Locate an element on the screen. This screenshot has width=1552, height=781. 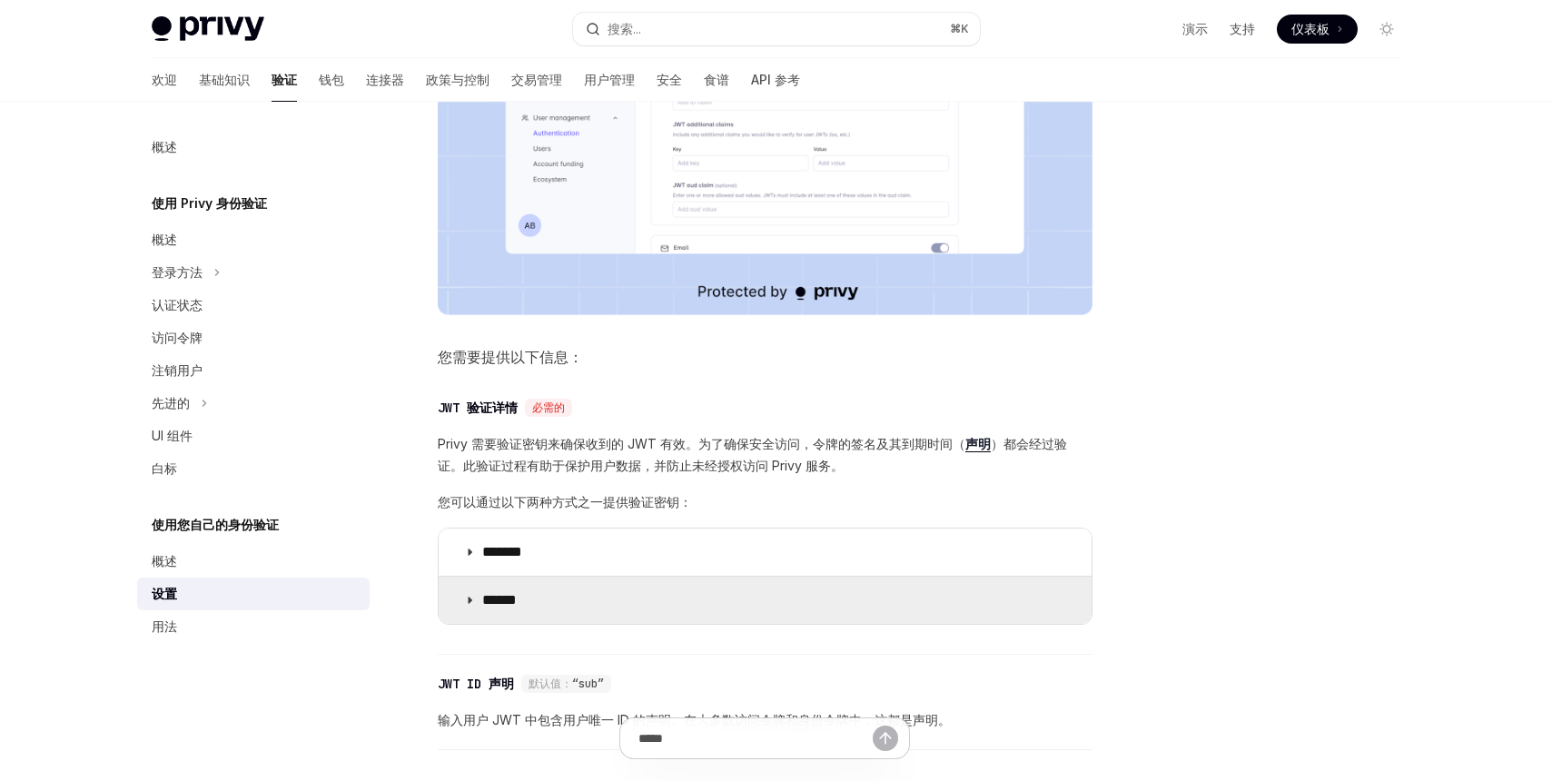
font: 声明 is located at coordinates (978, 443).